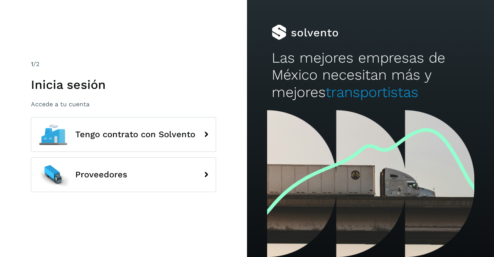  What do you see at coordinates (124, 134) in the screenshot?
I see `button: Tengo contrato con Solvento` at bounding box center [124, 134].